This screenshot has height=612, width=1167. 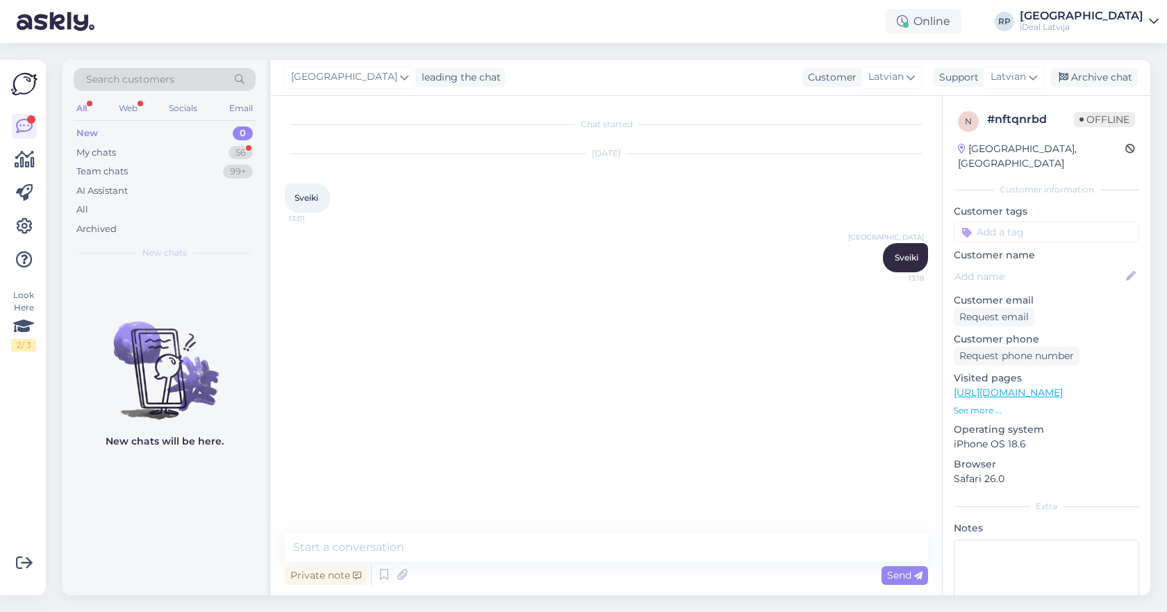 What do you see at coordinates (128, 108) in the screenshot?
I see `div: Web` at bounding box center [128, 108].